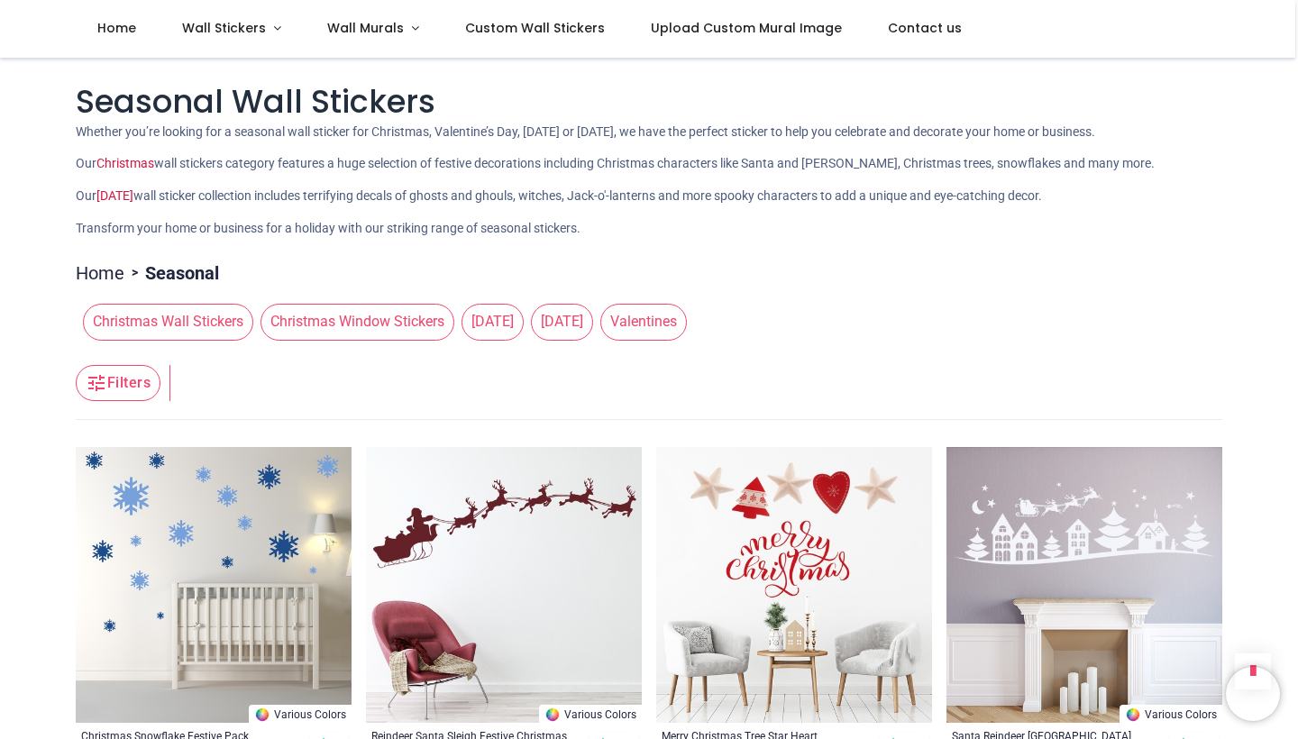 This screenshot has width=1298, height=739. Describe the element at coordinates (794, 585) in the screenshot. I see `img: Merry Christmas Tree Star Heart Wall Sticker` at that location.